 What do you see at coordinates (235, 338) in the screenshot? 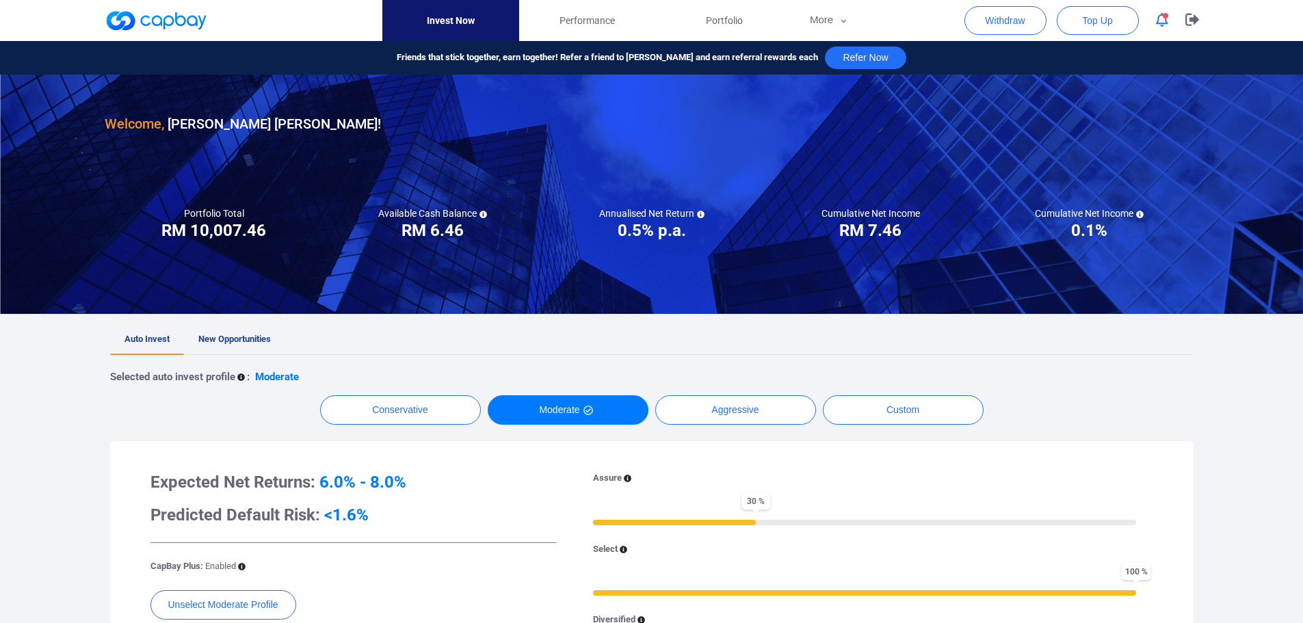
I see `span: New Opportunities` at bounding box center [235, 338].